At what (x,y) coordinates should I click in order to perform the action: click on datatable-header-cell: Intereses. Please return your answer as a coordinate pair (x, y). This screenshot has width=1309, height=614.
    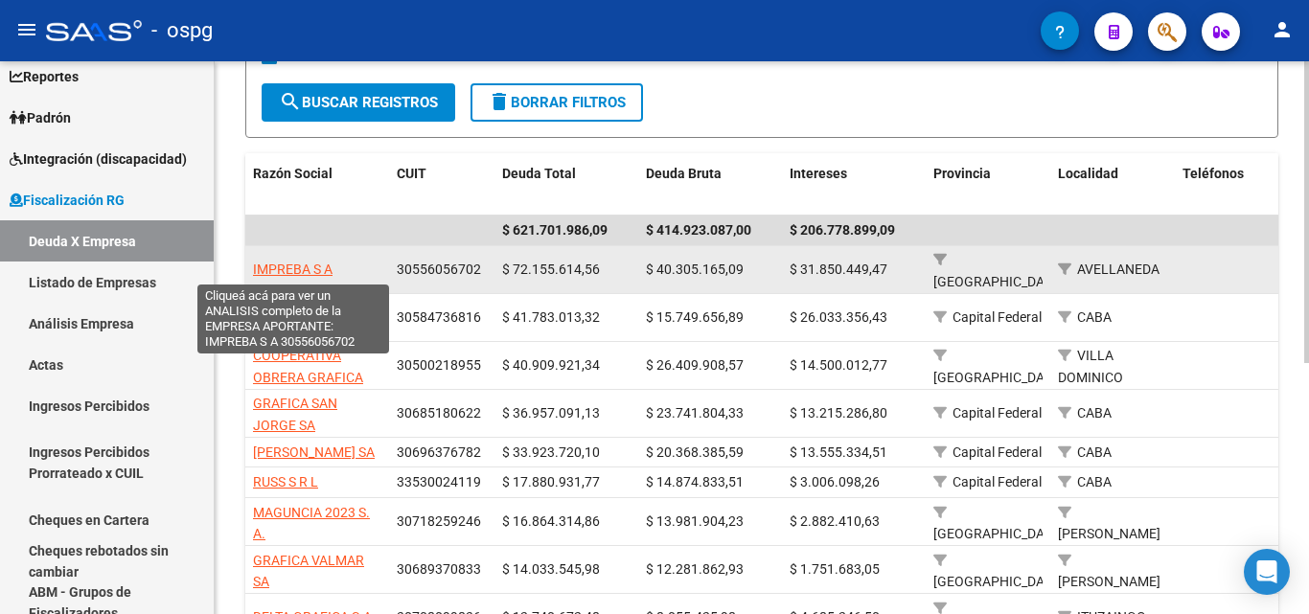
    Looking at the image, I should click on (854, 185).